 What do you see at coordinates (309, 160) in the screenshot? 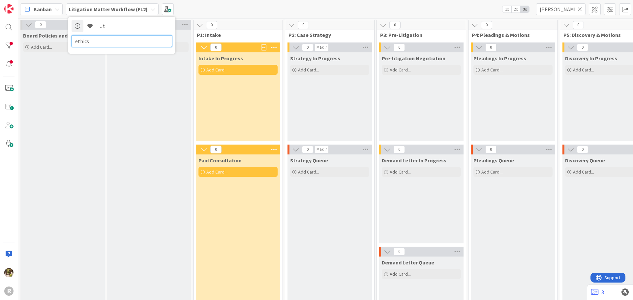
I see `span: Strategy Queue` at bounding box center [309, 160].